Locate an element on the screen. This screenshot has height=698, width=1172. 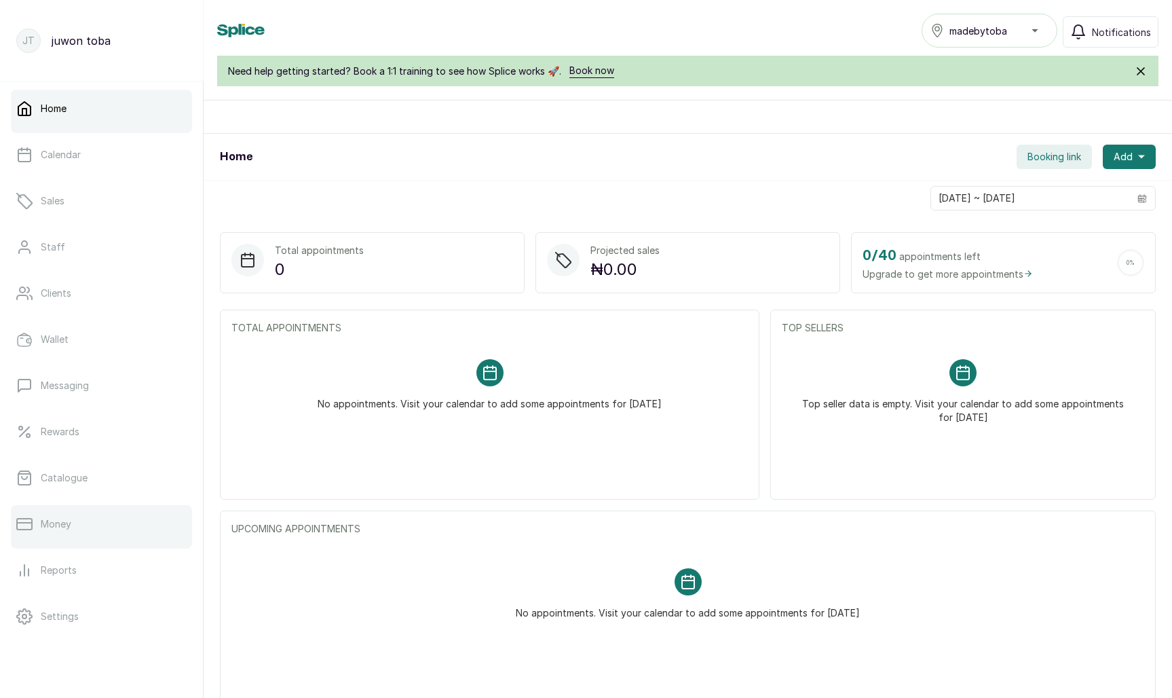
h2: 0 / 40 is located at coordinates (879, 256).